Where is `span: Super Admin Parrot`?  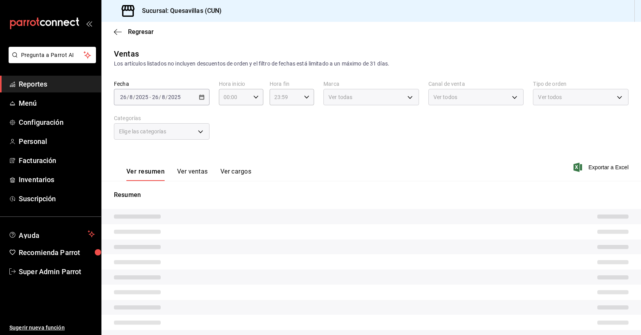 span: Super Admin Parrot is located at coordinates (57, 272).